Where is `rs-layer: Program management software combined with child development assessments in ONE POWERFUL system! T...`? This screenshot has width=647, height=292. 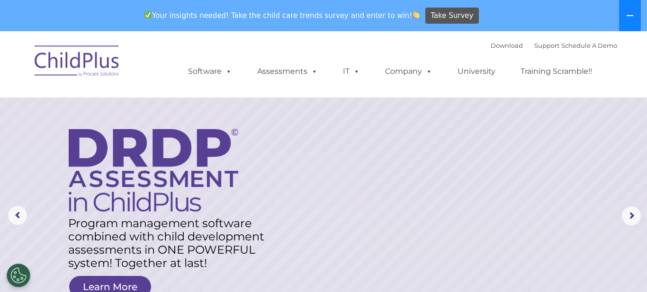
rs-layer: Program management software combined with child development assessments in ONE POWERFUL system! T... is located at coordinates (172, 244).